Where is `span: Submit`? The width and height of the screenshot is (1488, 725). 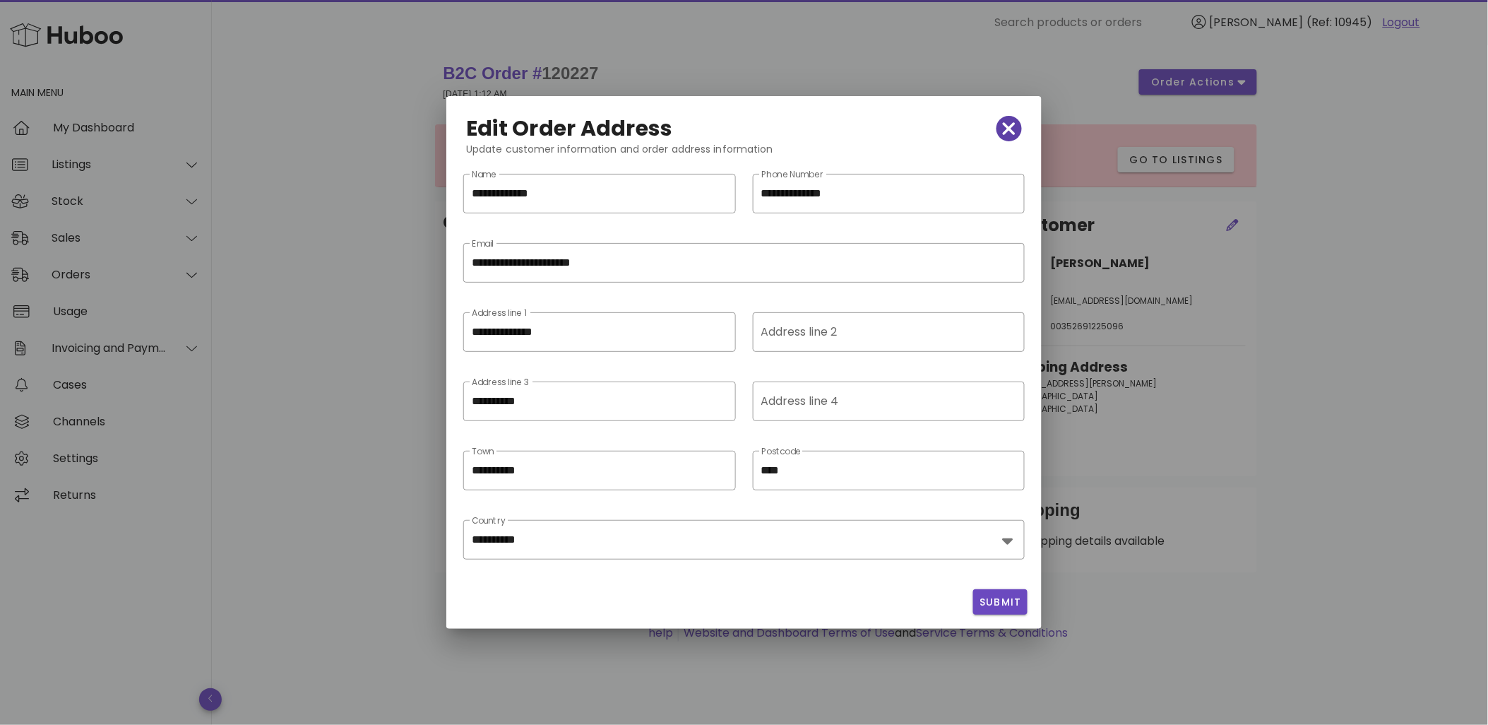
span: Submit is located at coordinates (1000, 602).